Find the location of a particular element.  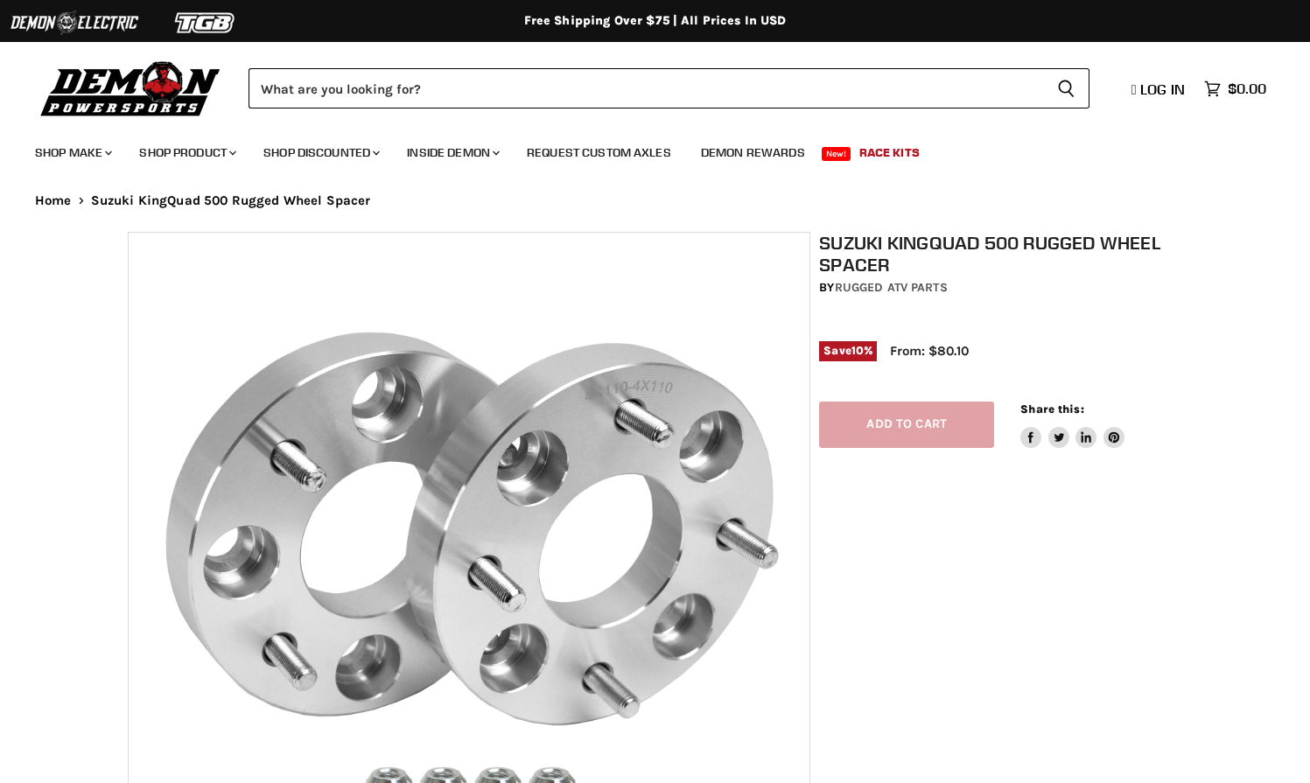

a: Demon Rewards is located at coordinates (753, 152).